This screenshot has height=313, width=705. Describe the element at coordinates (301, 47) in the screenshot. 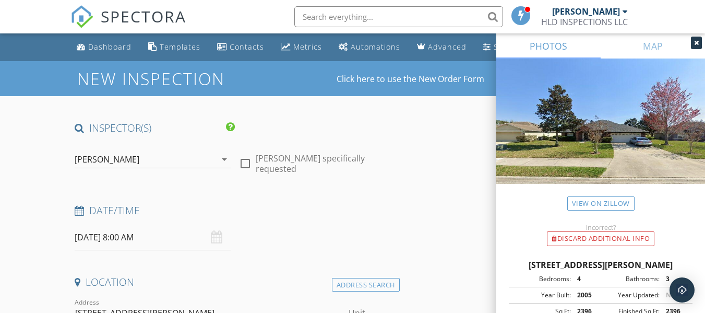

I see `a: Metrics` at that location.